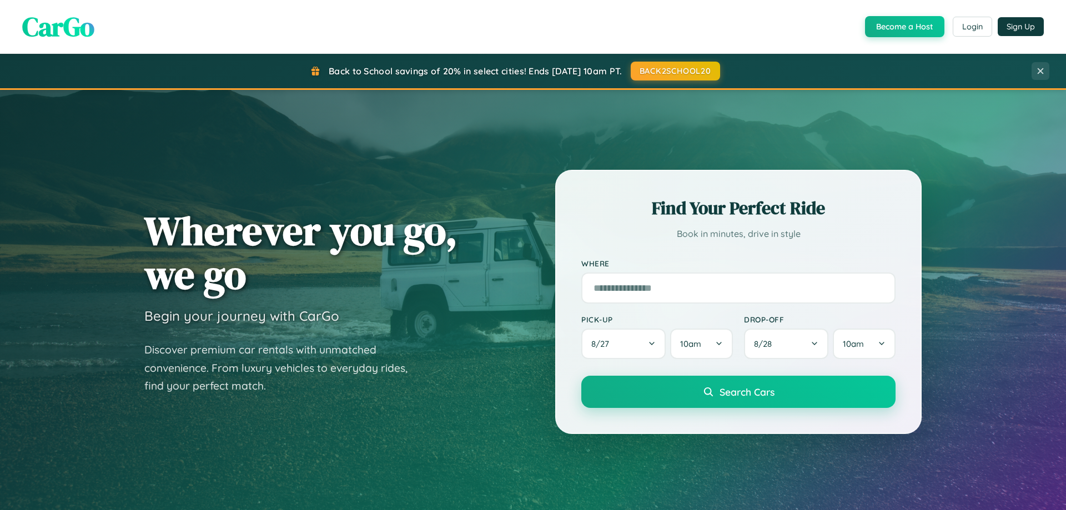 The width and height of the screenshot is (1066, 510). I want to click on span: Search Cars, so click(747, 392).